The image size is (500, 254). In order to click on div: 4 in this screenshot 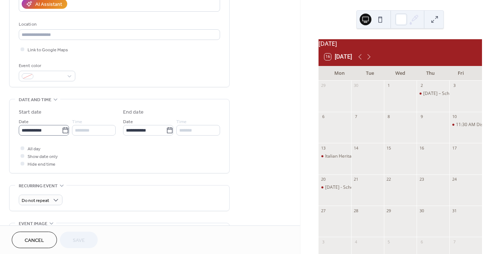, I will do `click(356, 242)`.